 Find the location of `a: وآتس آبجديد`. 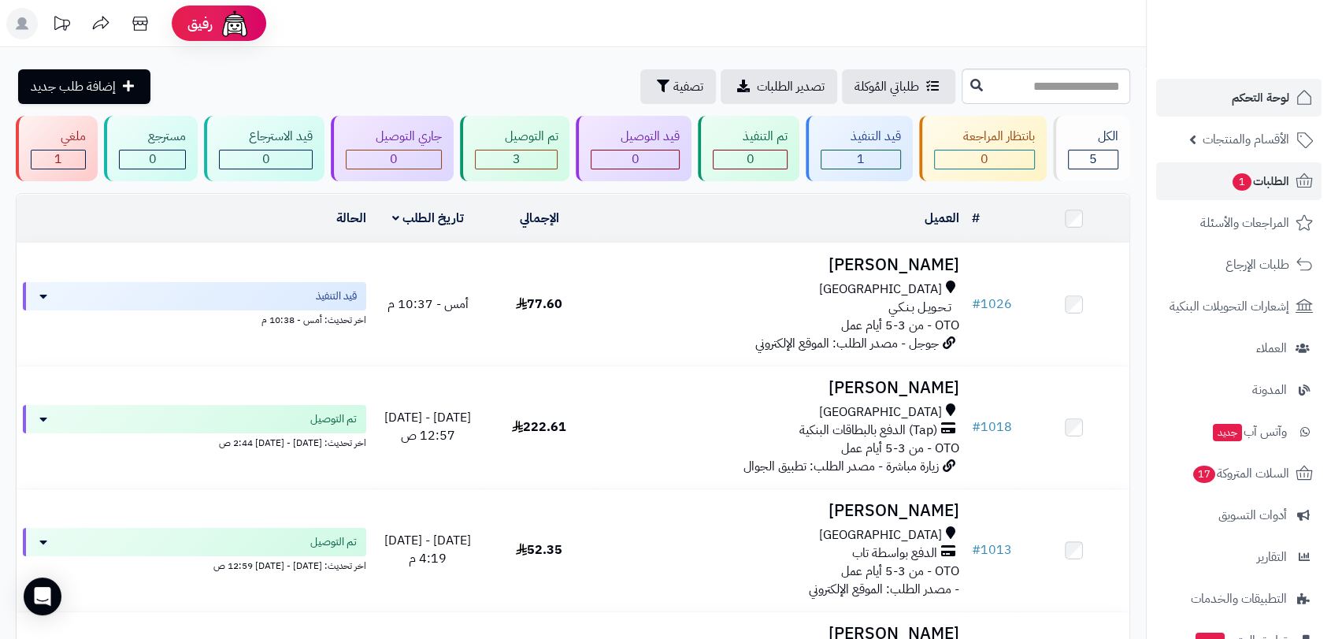

a: وآتس آبجديد is located at coordinates (1239, 432).